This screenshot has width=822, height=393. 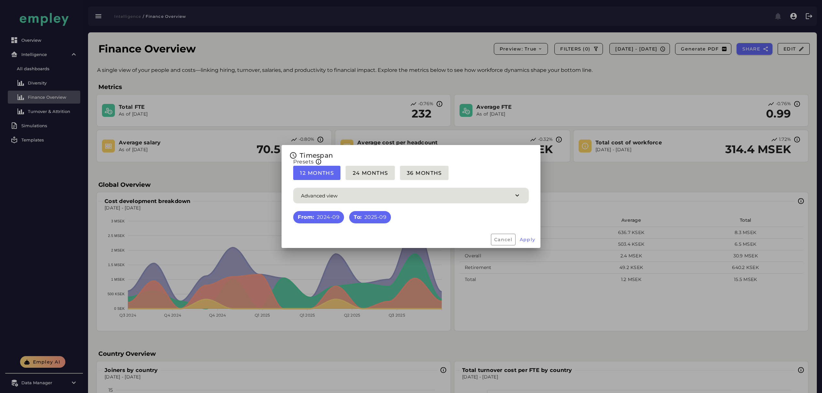 I want to click on span: 24 Months, so click(x=370, y=173).